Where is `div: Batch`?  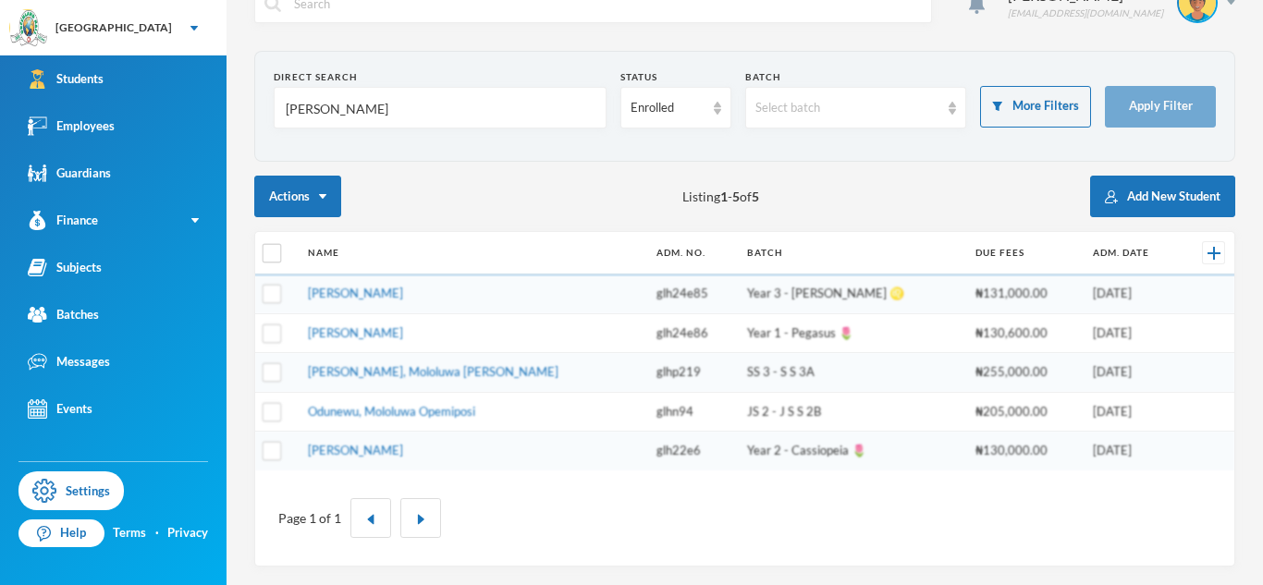 div: Batch is located at coordinates (856, 77).